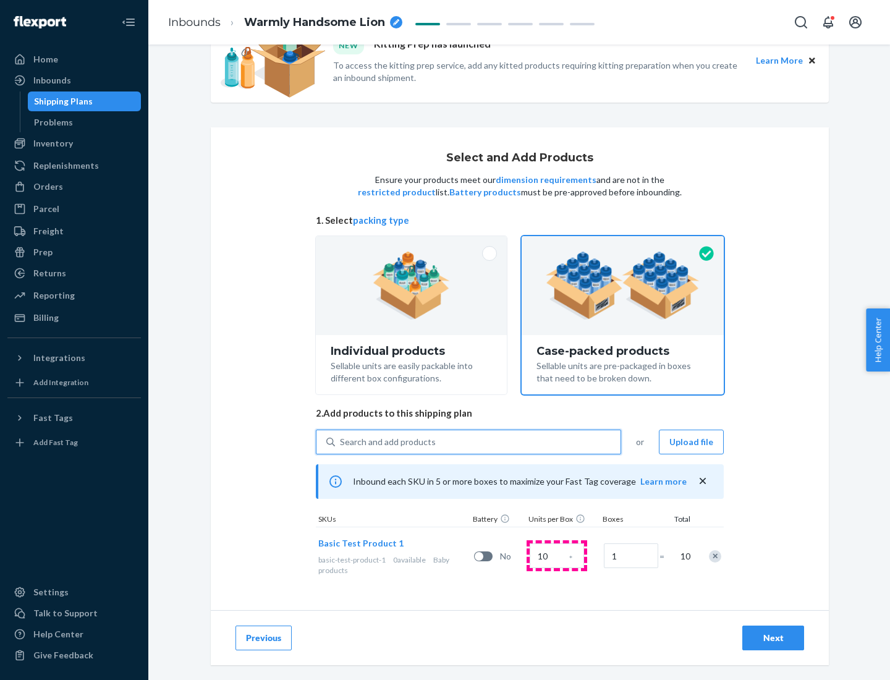 The image size is (890, 680). Describe the element at coordinates (411, 285) in the screenshot. I see `img: individual-pack.facf35554cb0f1810c75b2bd6df2d64e.png` at that location.